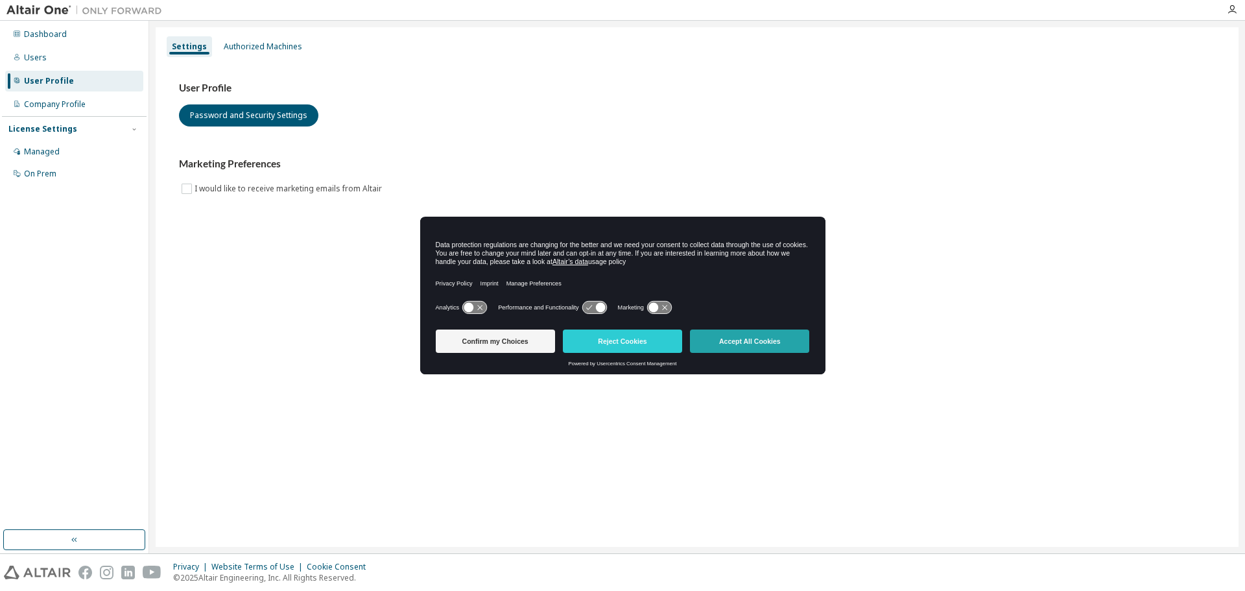  What do you see at coordinates (45, 34) in the screenshot?
I see `div: Dashboard` at bounding box center [45, 34].